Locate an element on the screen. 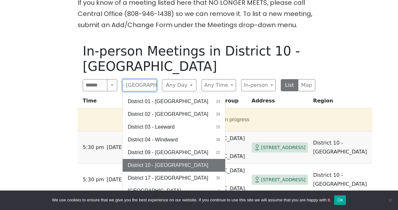 Image resolution: width=398 pixels, height=210 pixels. button: List is located at coordinates (289, 85).